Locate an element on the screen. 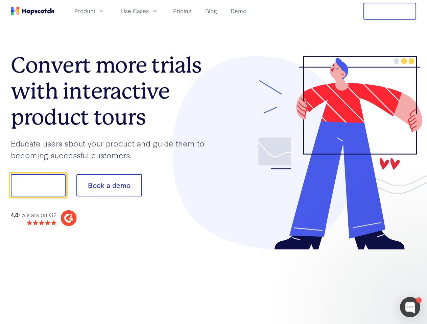 The height and width of the screenshot is (324, 427). div: 1 is located at coordinates (418, 300).